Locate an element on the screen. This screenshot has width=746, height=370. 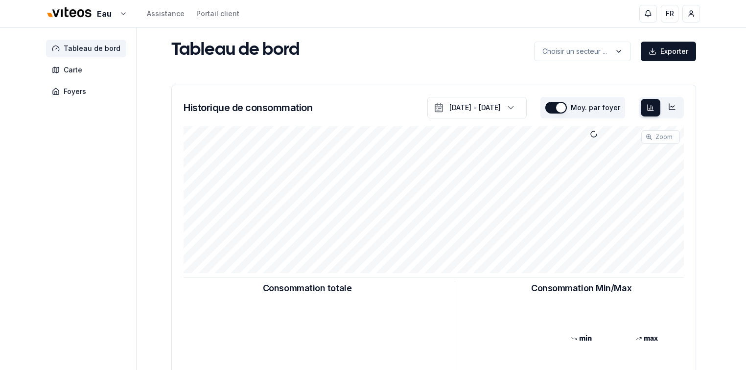
label: Moy. par foyer is located at coordinates (596, 108).